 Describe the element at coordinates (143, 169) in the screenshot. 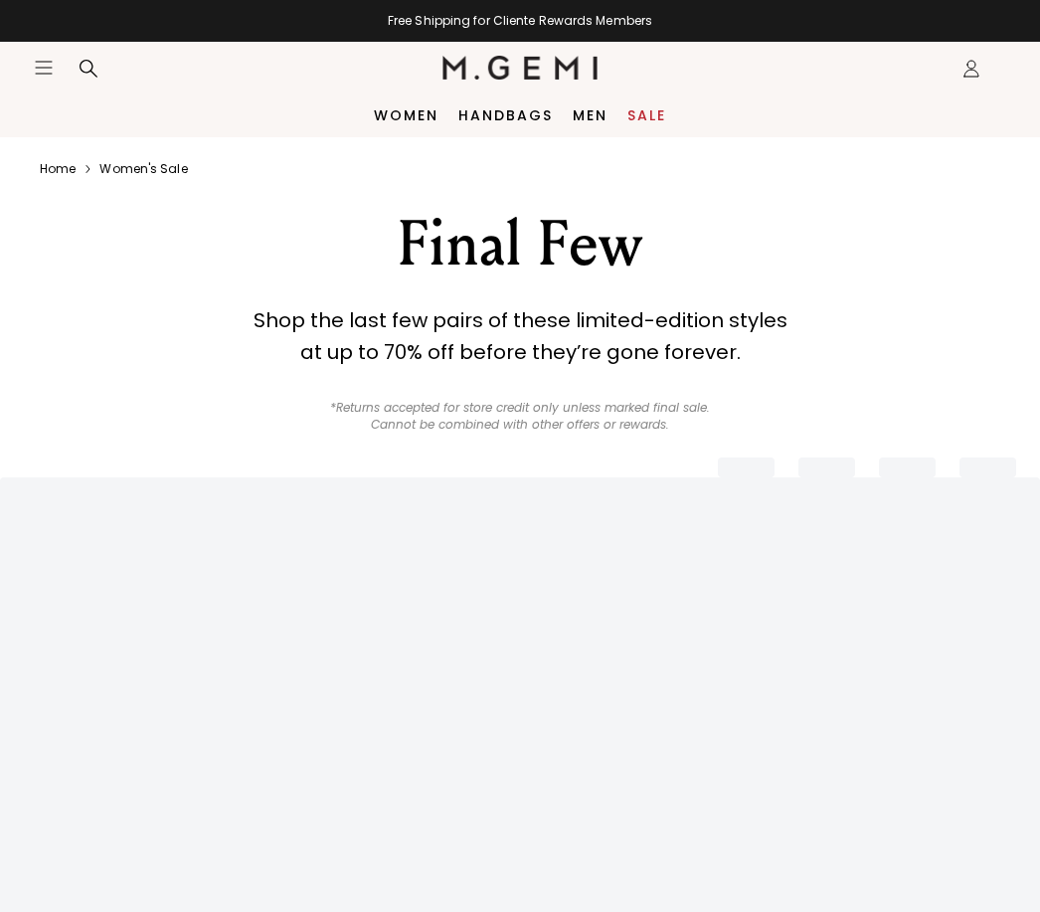

I see `a: Women's sale` at that location.